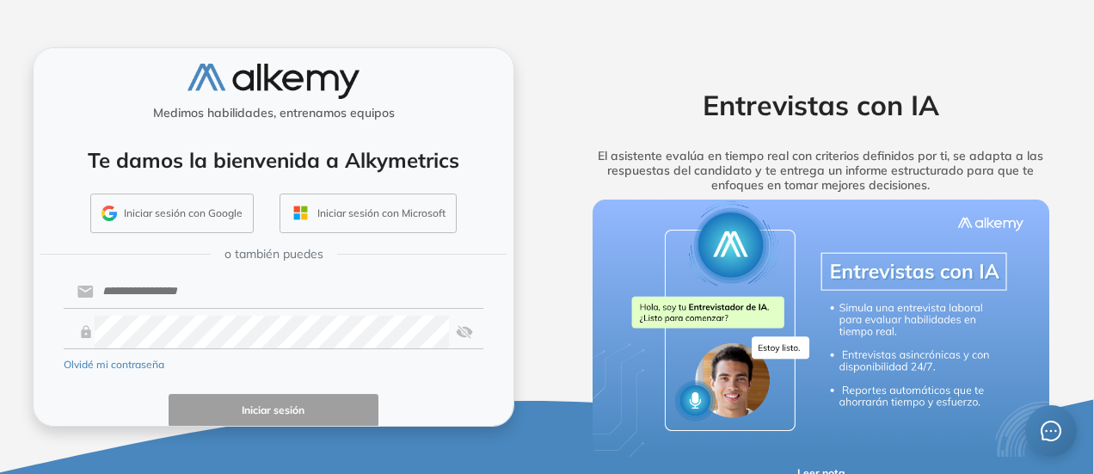 The width and height of the screenshot is (1094, 474). Describe the element at coordinates (821, 105) in the screenshot. I see `h2: Entrevistas con IA` at that location.